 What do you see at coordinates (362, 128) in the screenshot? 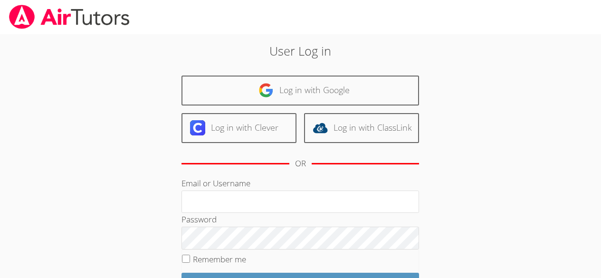
I see `a: Log in with ClassLink` at bounding box center [362, 128].